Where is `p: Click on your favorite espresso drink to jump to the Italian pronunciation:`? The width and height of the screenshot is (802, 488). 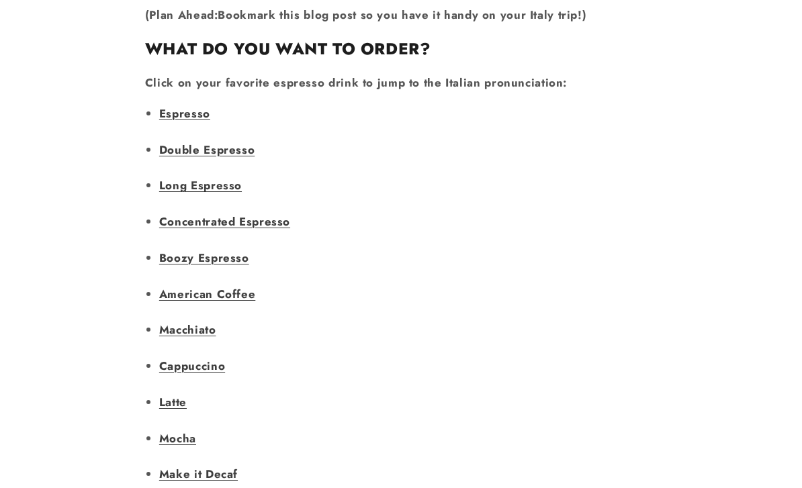
p: Click on your favorite espresso drink to jump to the Italian pronunciation: is located at coordinates (401, 83).